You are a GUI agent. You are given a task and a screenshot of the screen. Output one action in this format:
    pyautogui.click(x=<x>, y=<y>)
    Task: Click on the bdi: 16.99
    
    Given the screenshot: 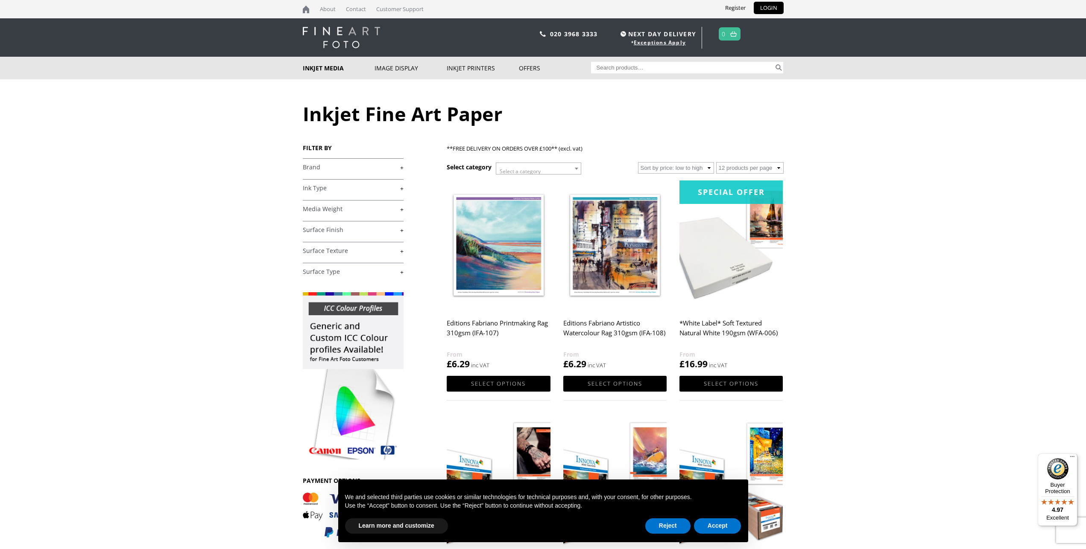 What is the action you would take?
    pyautogui.click(x=693, y=364)
    